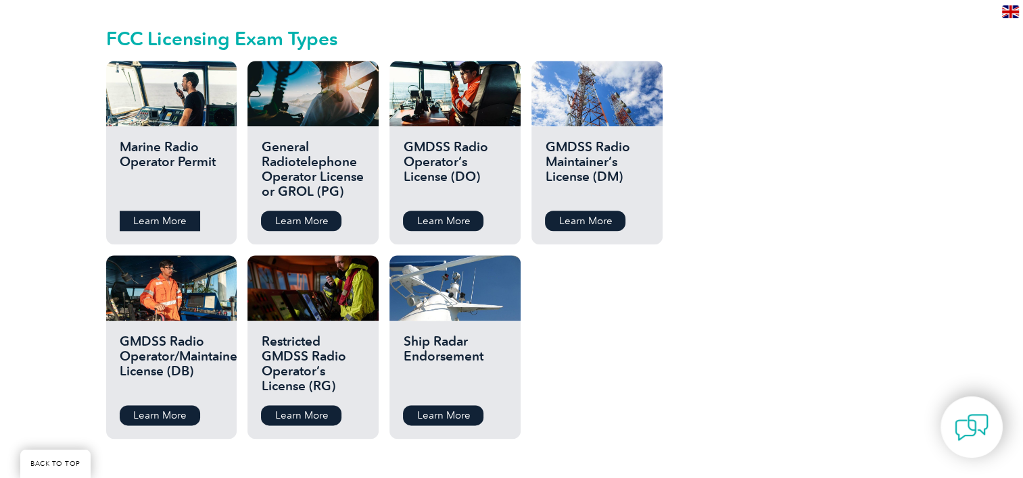  I want to click on h2: GMDSS Radio Operator’s License (DO), so click(454, 170).